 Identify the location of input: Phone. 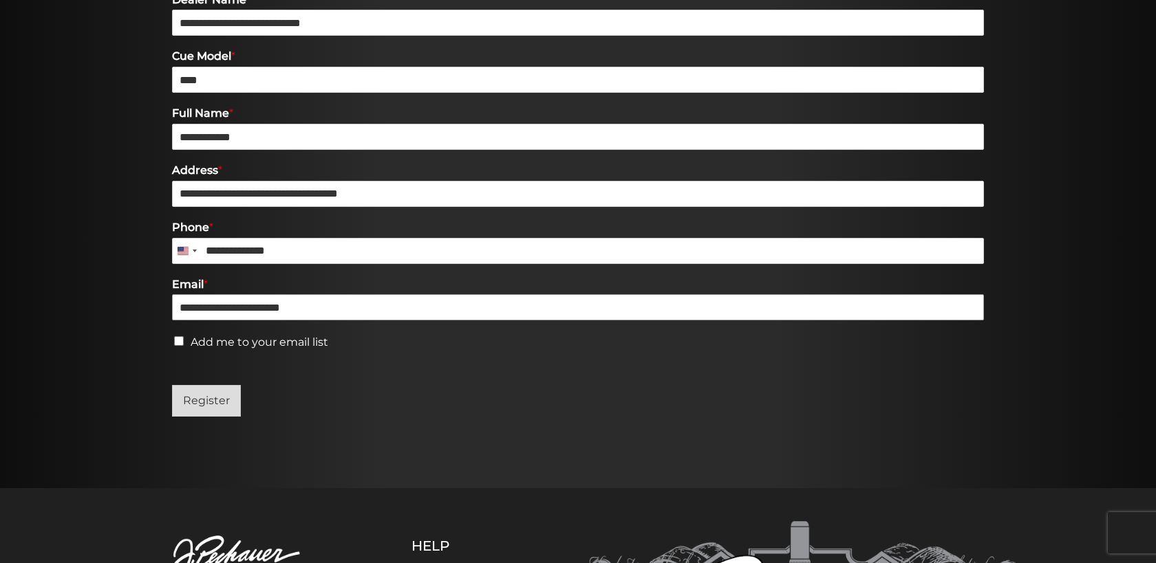
(578, 251).